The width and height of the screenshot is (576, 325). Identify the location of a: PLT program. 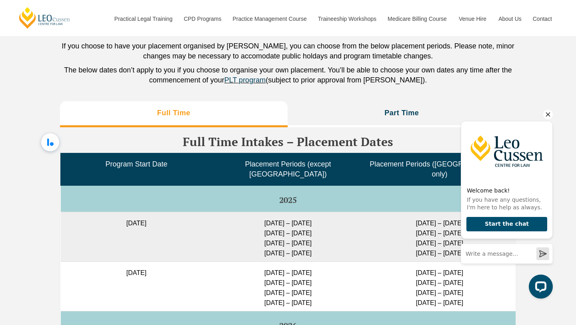
(245, 80).